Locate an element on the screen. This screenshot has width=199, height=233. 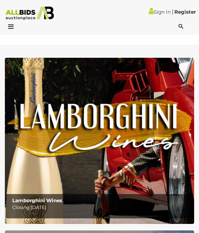
a: Sign In is located at coordinates (160, 12).